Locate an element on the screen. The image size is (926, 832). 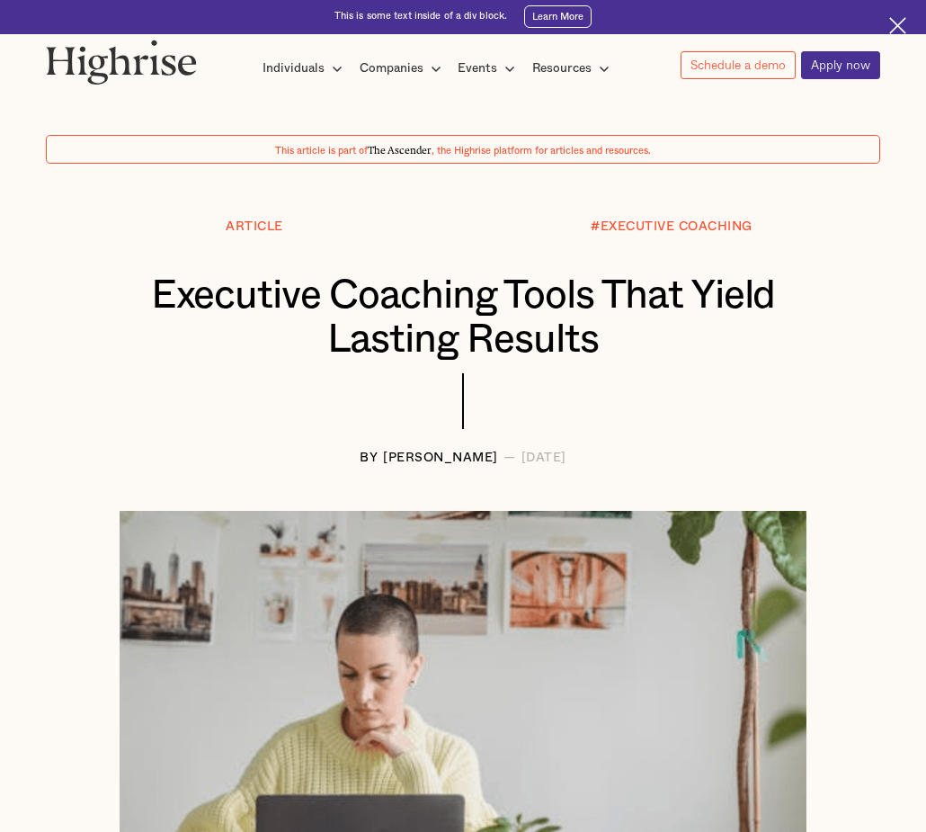
span: This article is part of is located at coordinates (321, 150).